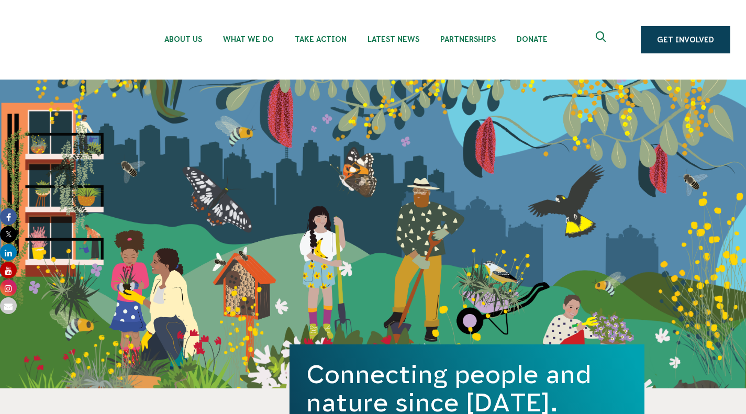  Describe the element at coordinates (320, 40) in the screenshot. I see `li: Take Action` at that location.